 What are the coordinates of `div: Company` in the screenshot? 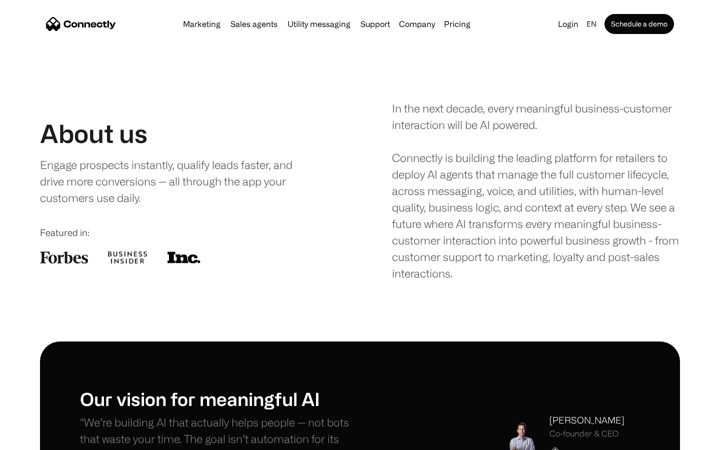 It's located at (417, 24).